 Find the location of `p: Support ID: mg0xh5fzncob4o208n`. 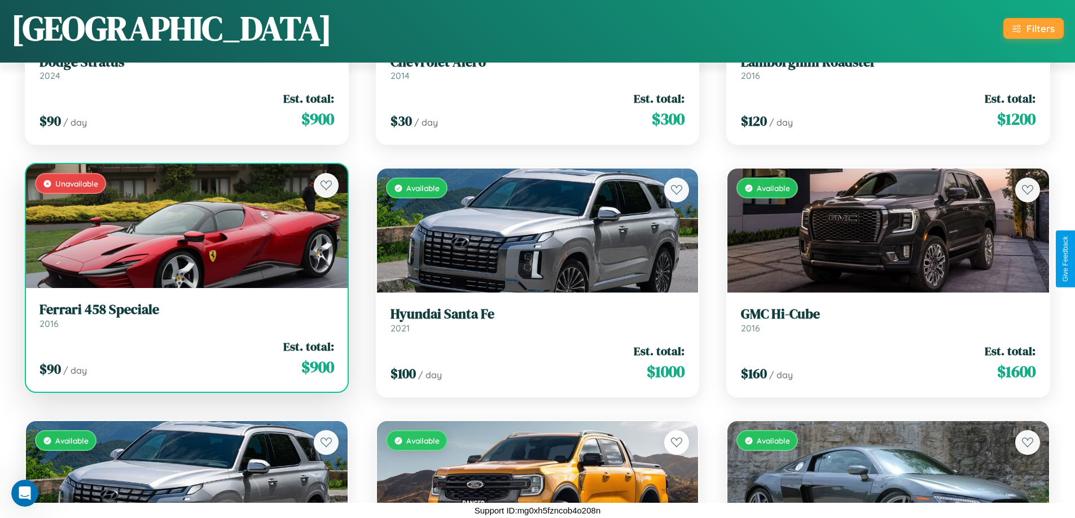

p: Support ID: mg0xh5fzncob4o208n is located at coordinates (538, 511).